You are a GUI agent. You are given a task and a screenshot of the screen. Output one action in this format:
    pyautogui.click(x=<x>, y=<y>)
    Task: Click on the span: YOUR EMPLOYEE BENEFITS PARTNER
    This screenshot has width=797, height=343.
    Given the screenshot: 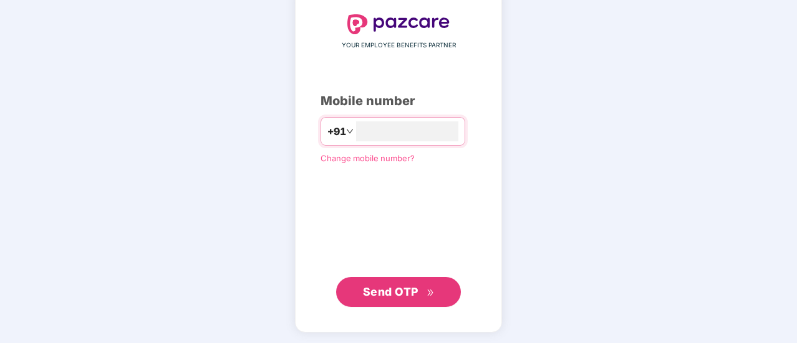 What is the action you would take?
    pyautogui.click(x=398, y=46)
    